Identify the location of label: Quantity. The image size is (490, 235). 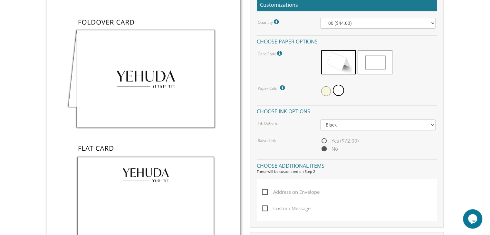
(269, 22).